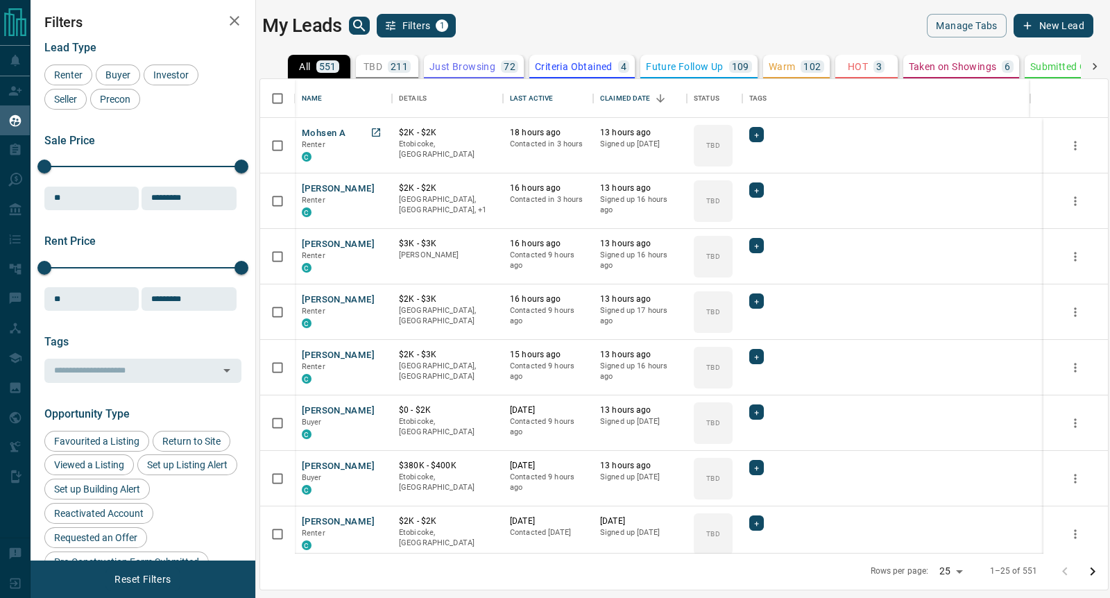 This screenshot has height=598, width=1110. Describe the element at coordinates (448, 299) in the screenshot. I see `p: $2K - $3K` at that location.